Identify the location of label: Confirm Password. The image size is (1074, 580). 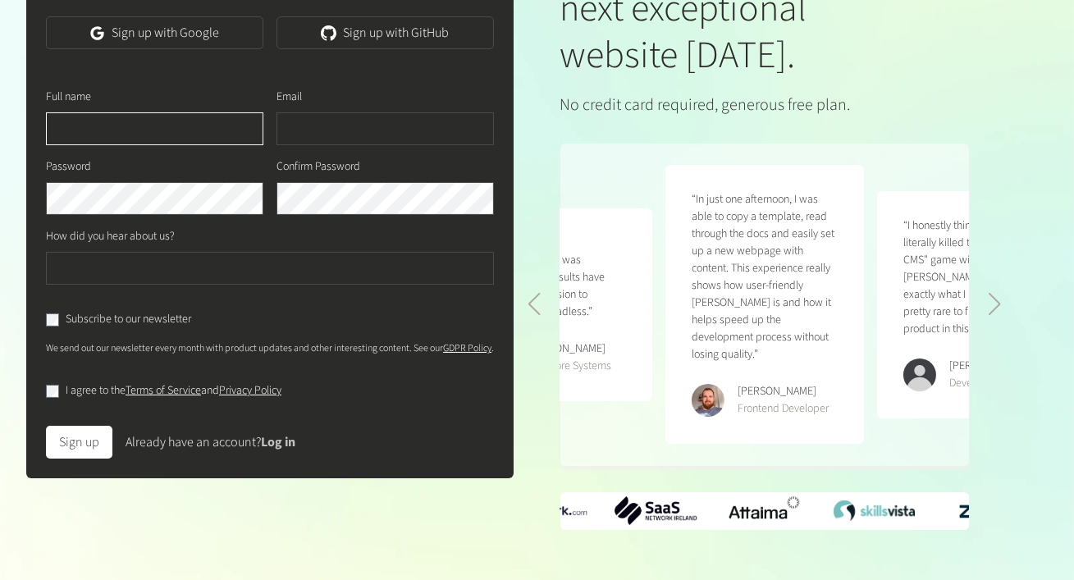
(318, 167).